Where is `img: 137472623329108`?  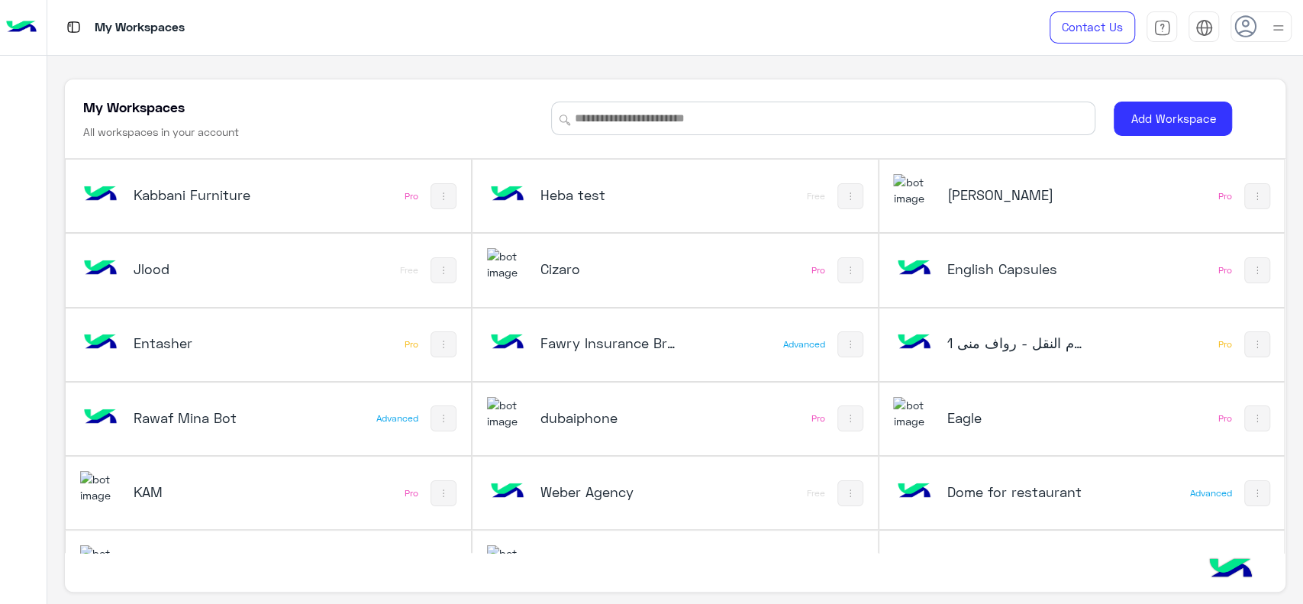 img: 137472623329108 is located at coordinates (914, 343).